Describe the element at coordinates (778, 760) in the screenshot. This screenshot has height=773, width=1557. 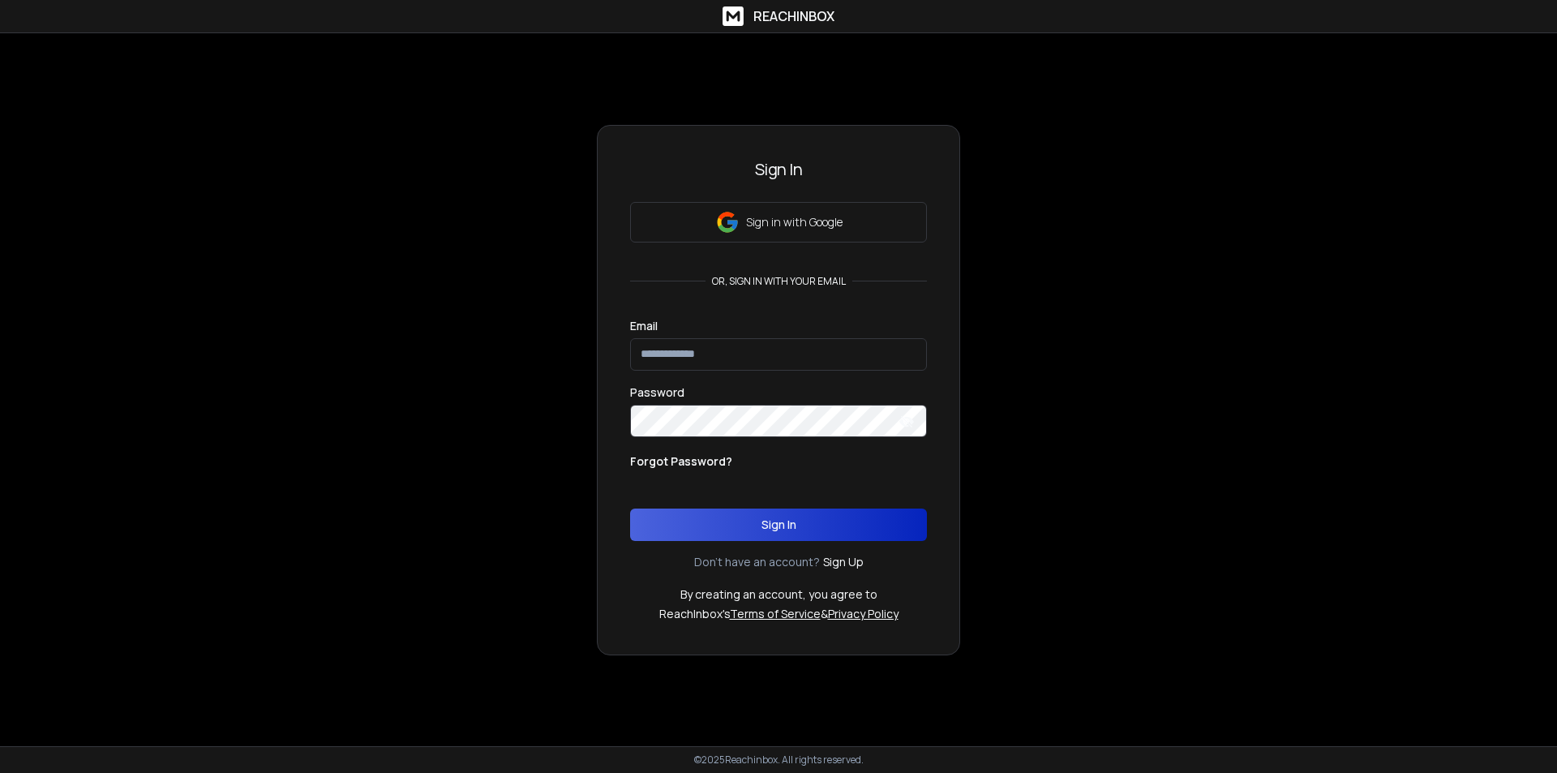
I see `p: © 2025 Reachinbox. All rights reserved.` at that location.